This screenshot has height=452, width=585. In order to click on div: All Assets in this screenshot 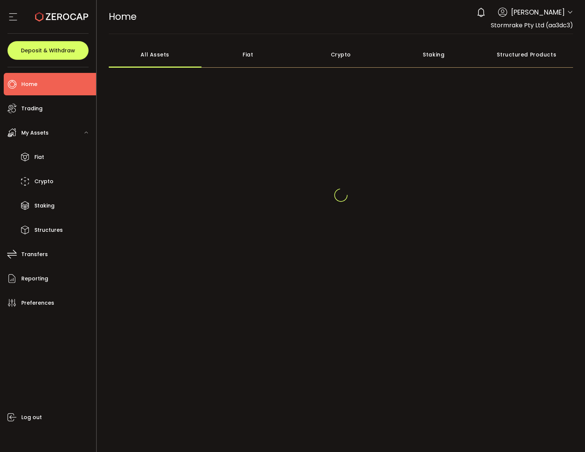, I will do `click(155, 55)`.